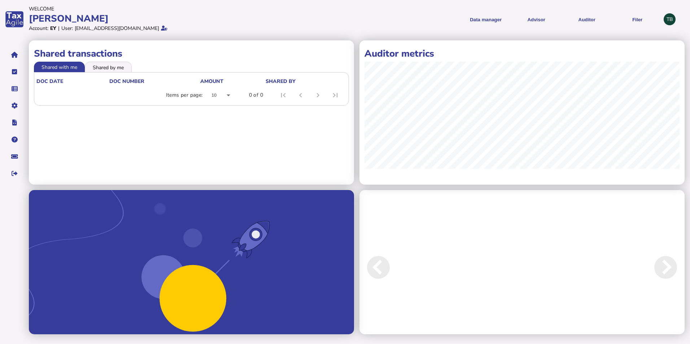 This screenshot has height=344, width=690. Describe the element at coordinates (14, 89) in the screenshot. I see `i: Data manager` at that location.